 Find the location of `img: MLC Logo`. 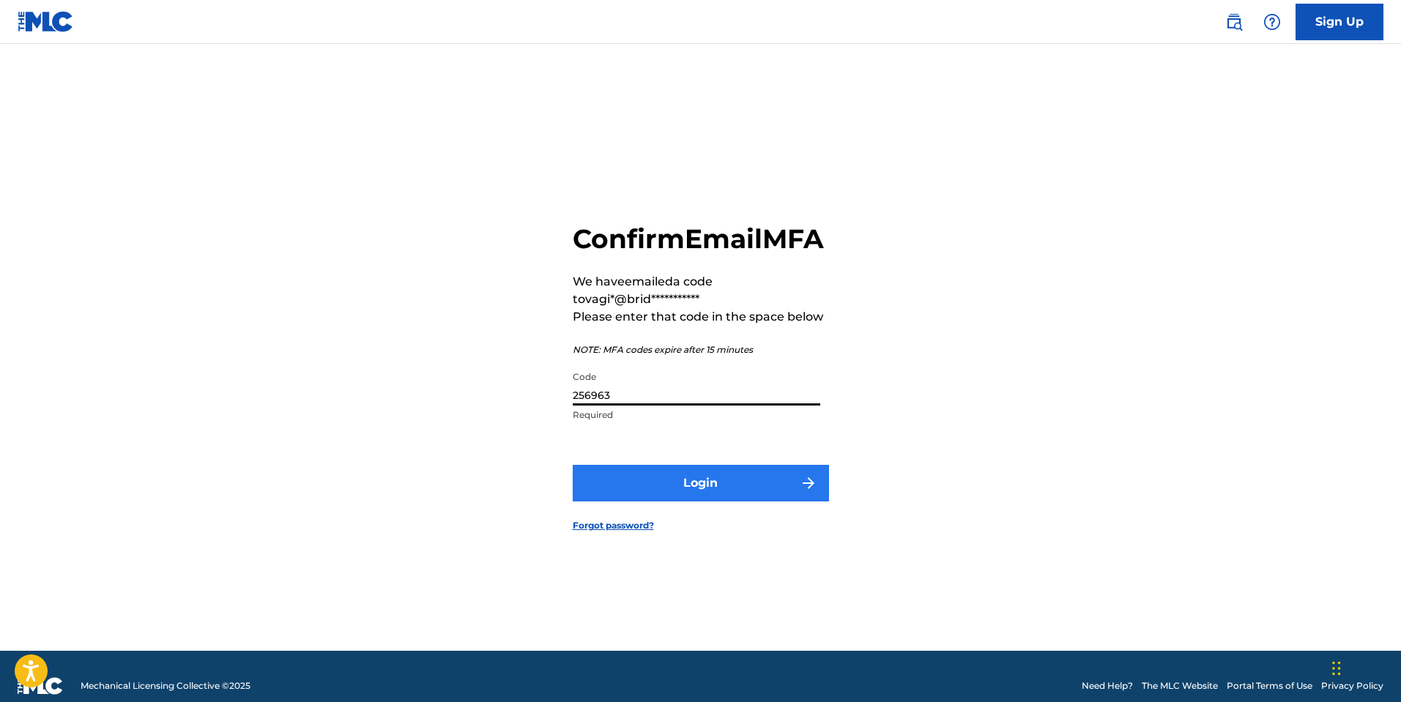

img: MLC Logo is located at coordinates (45, 21).